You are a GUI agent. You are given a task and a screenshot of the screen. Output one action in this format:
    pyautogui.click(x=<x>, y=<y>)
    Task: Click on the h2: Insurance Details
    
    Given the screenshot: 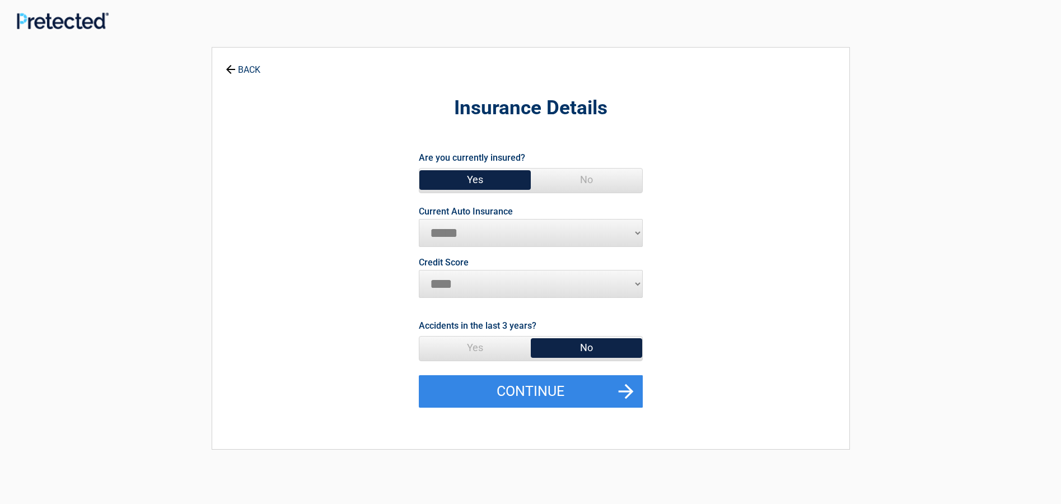 What is the action you would take?
    pyautogui.click(x=531, y=108)
    